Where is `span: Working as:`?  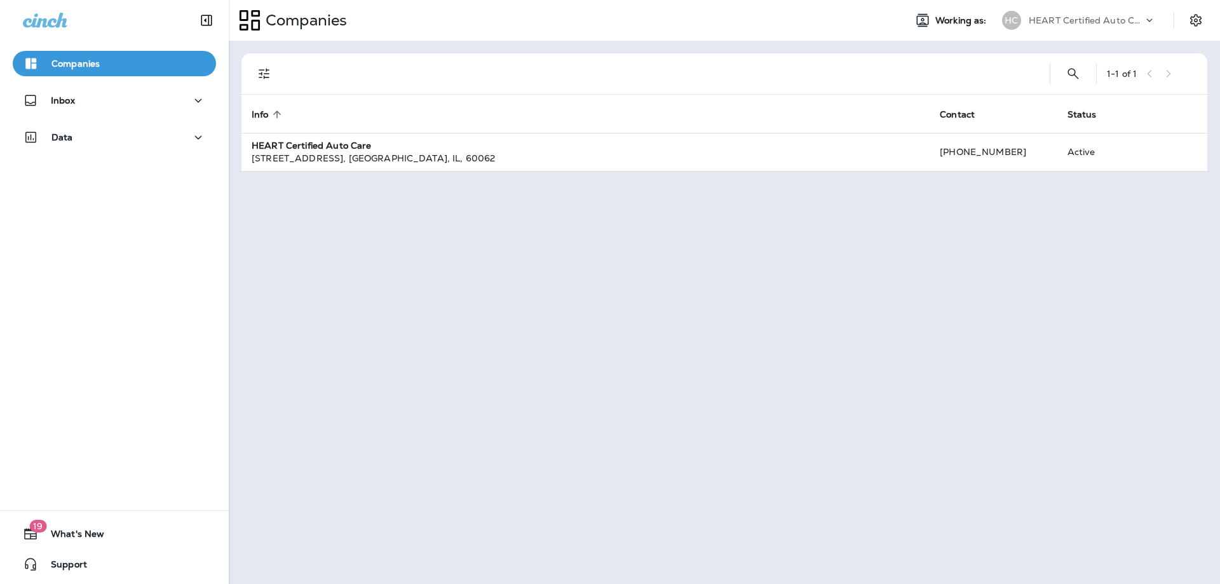
span: Working as: is located at coordinates (962, 20).